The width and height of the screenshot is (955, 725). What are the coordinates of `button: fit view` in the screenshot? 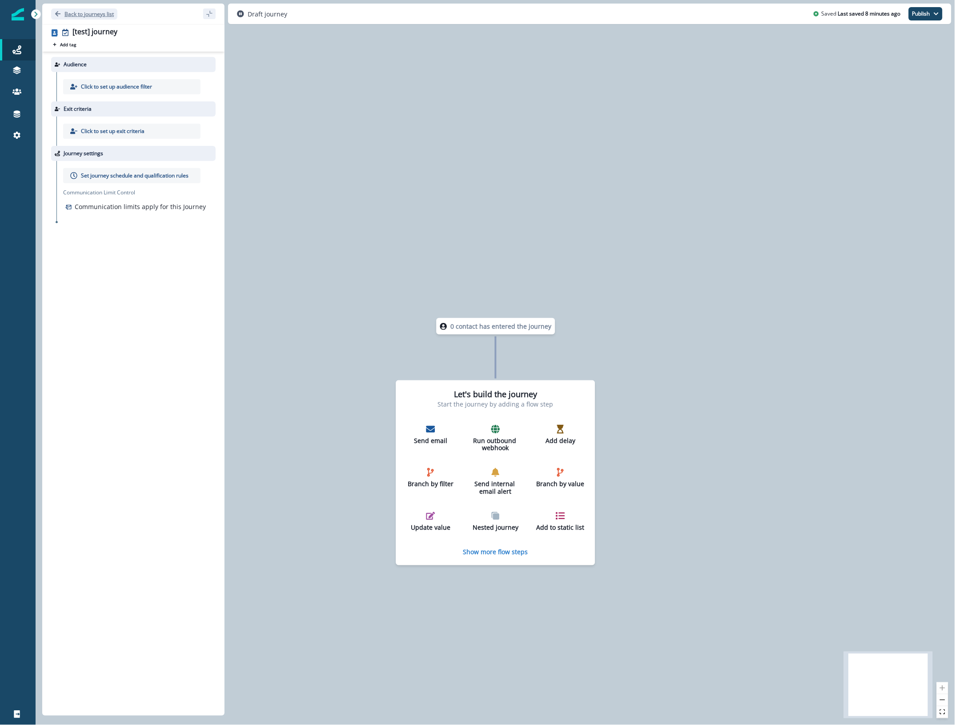 It's located at (942, 712).